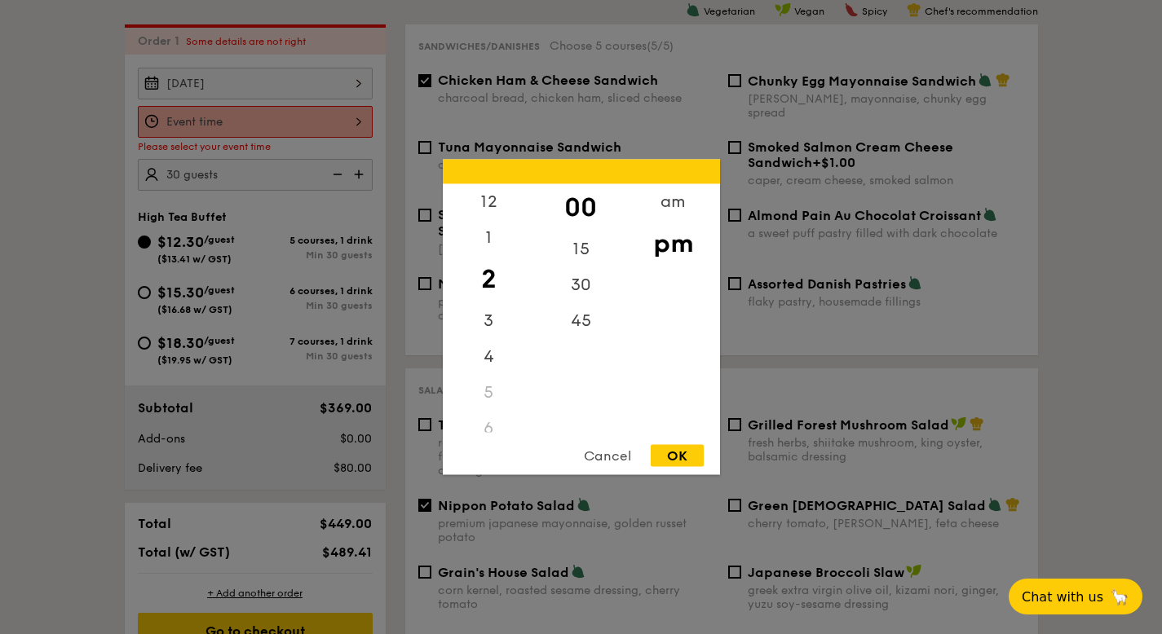 This screenshot has height=634, width=1162. I want to click on div: 12, so click(488, 202).